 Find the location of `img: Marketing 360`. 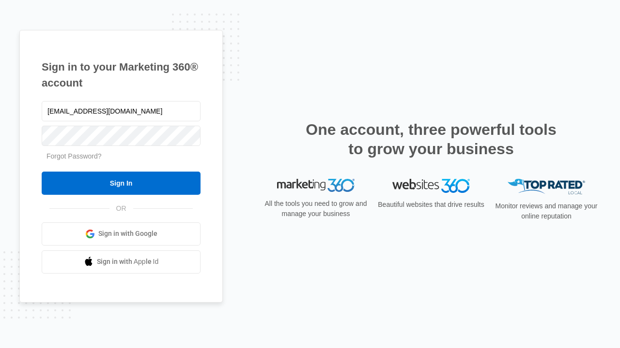

img: Marketing 360 is located at coordinates (316, 186).